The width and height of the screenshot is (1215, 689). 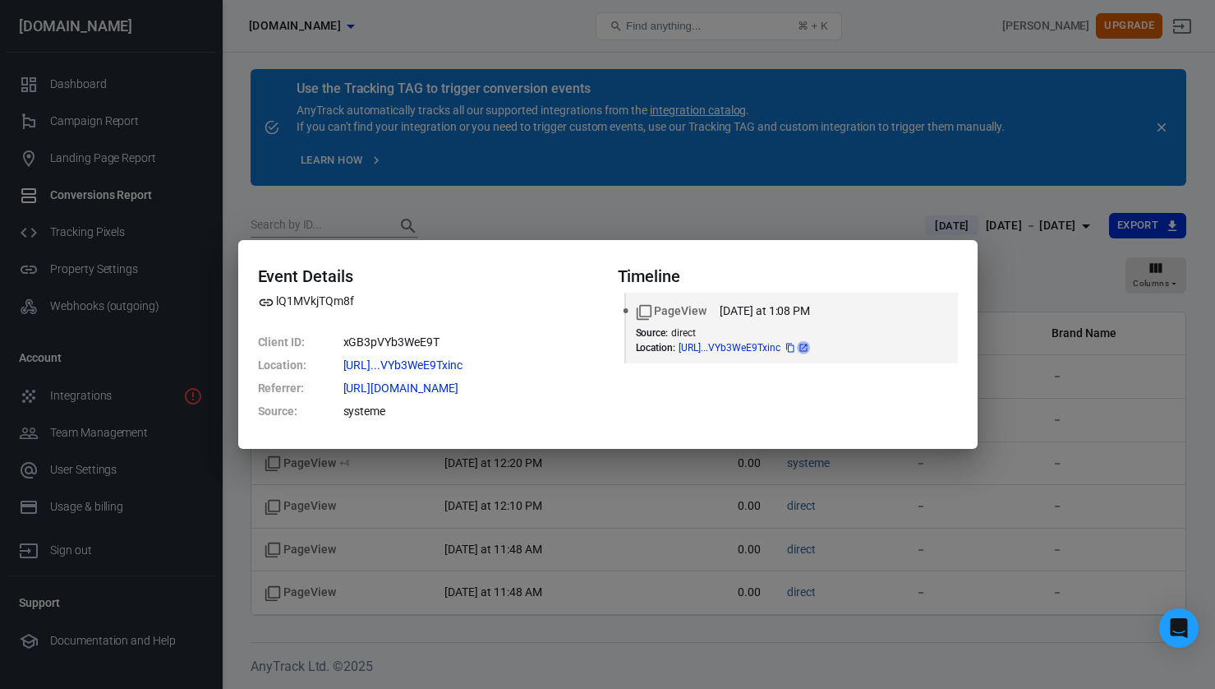 I want to click on span: Property, so click(x=306, y=301).